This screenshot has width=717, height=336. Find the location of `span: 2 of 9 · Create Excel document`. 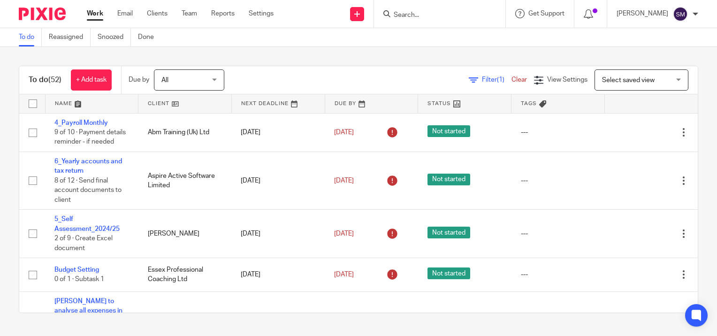

span: 2 of 9 · Create Excel document is located at coordinates (84, 243).